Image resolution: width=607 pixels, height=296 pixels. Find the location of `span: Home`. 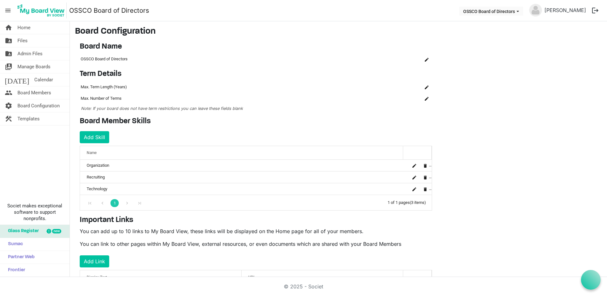

span: Home is located at coordinates (24, 28).